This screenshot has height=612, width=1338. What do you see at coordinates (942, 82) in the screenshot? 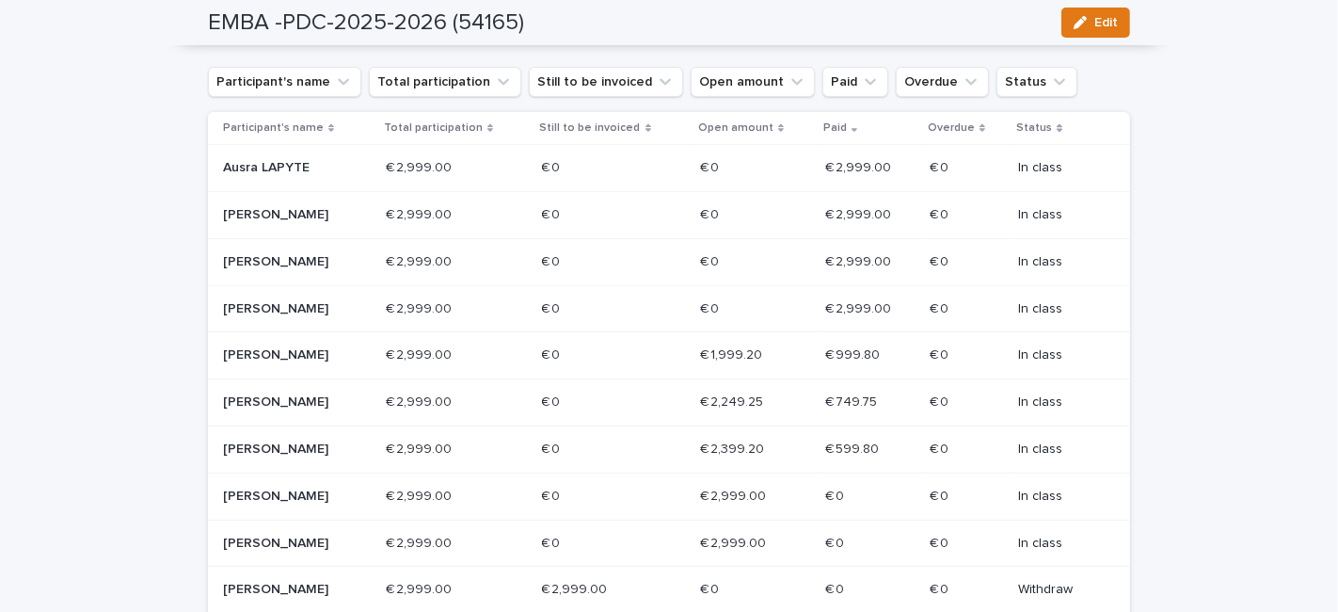
I see `button: Overdue` at bounding box center [942, 82].